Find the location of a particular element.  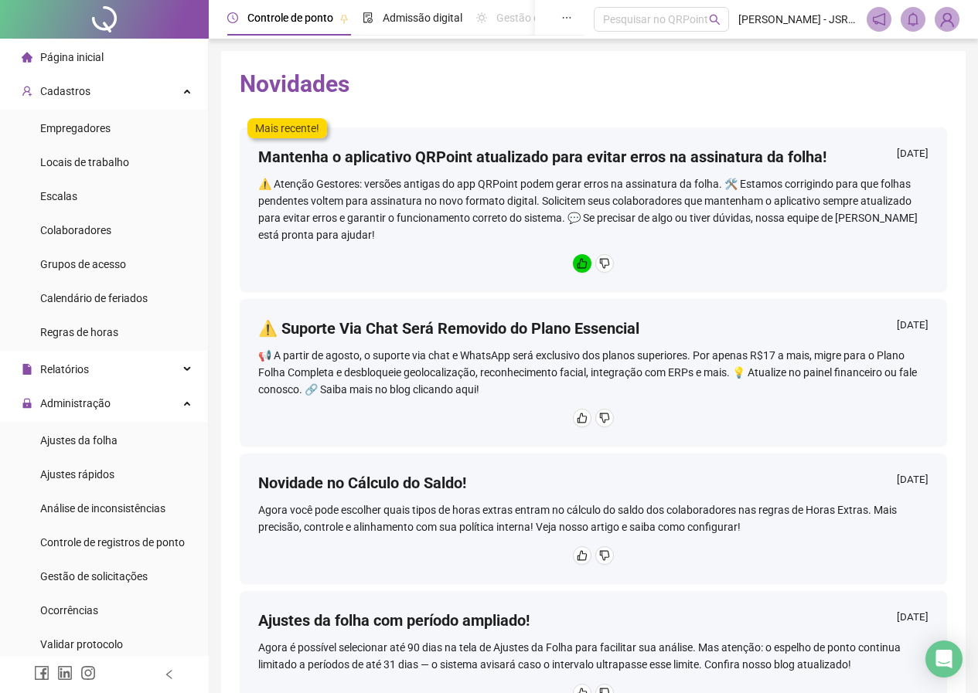

span: notification is located at coordinates (879, 19).